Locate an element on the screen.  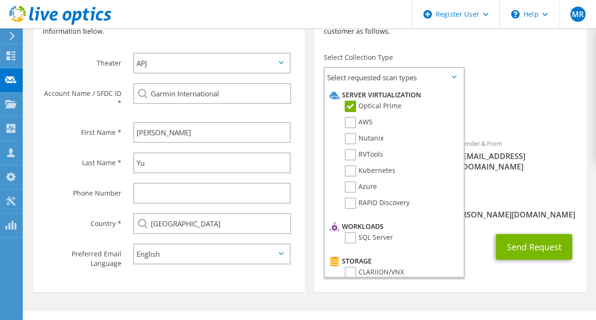
label: Nutanix is located at coordinates (364, 138).